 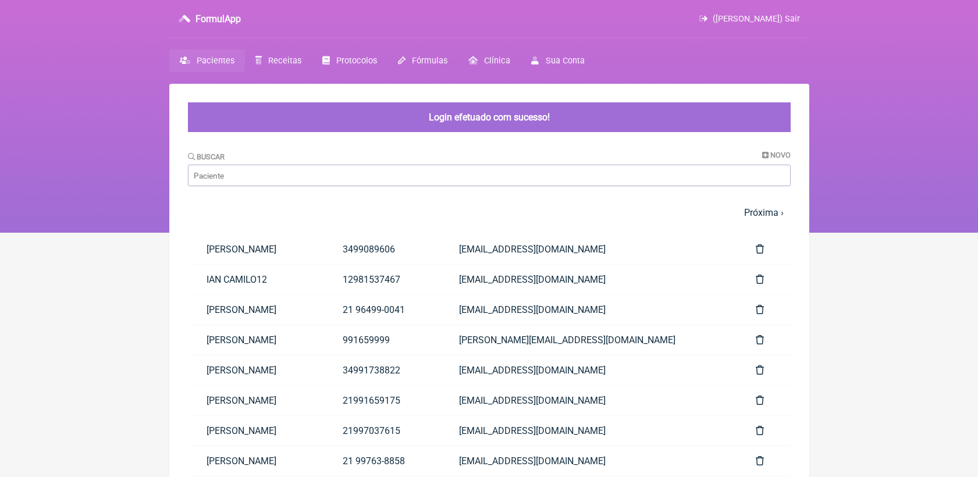 I want to click on span: Protocolos, so click(x=357, y=61).